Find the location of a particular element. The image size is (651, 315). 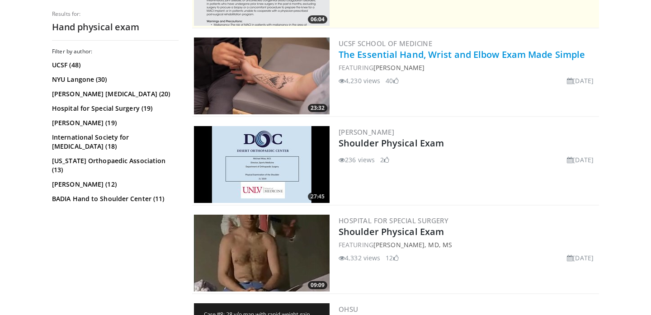

h2: Hand physical exam is located at coordinates (115, 27).